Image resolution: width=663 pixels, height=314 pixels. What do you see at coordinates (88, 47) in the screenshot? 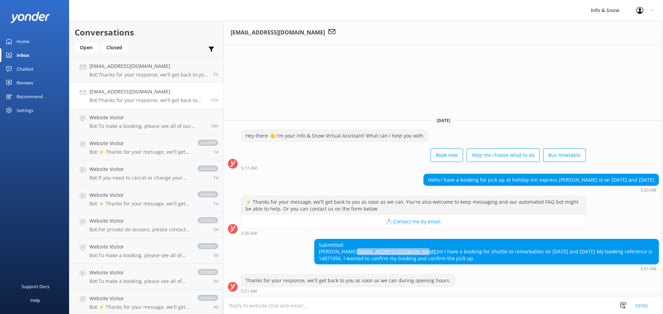
I see `a: Open` at bounding box center [88, 47].